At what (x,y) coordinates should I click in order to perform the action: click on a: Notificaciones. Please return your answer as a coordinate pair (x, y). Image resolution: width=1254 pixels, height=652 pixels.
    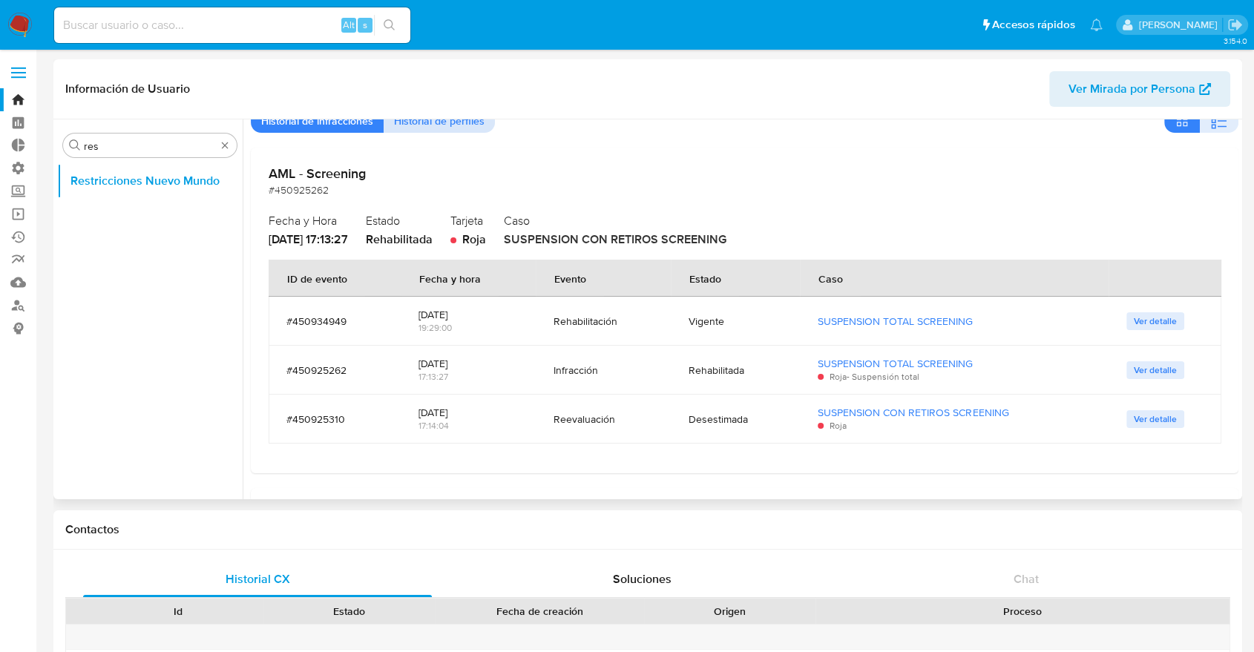
    Looking at the image, I should click on (1096, 24).